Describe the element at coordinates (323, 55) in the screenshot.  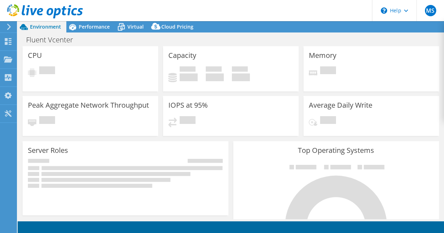
I see `h3: Memory` at that location.